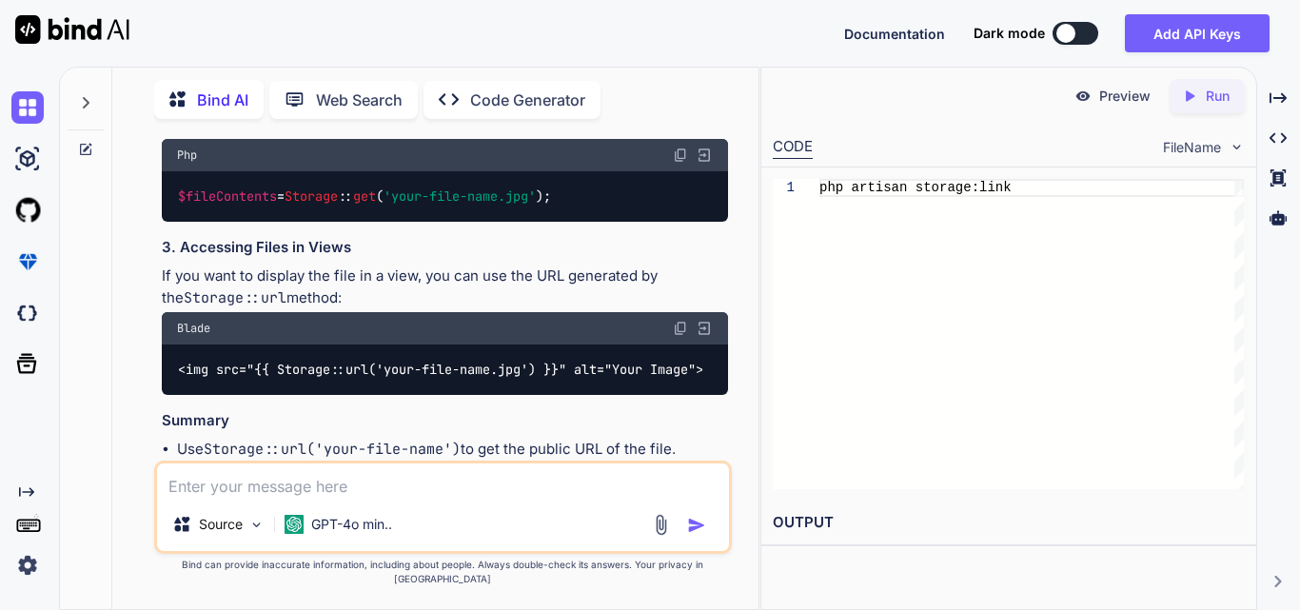 This screenshot has width=1300, height=610. Describe the element at coordinates (332, 449) in the screenshot. I see `code: Storage::url('your-file-name')` at that location.